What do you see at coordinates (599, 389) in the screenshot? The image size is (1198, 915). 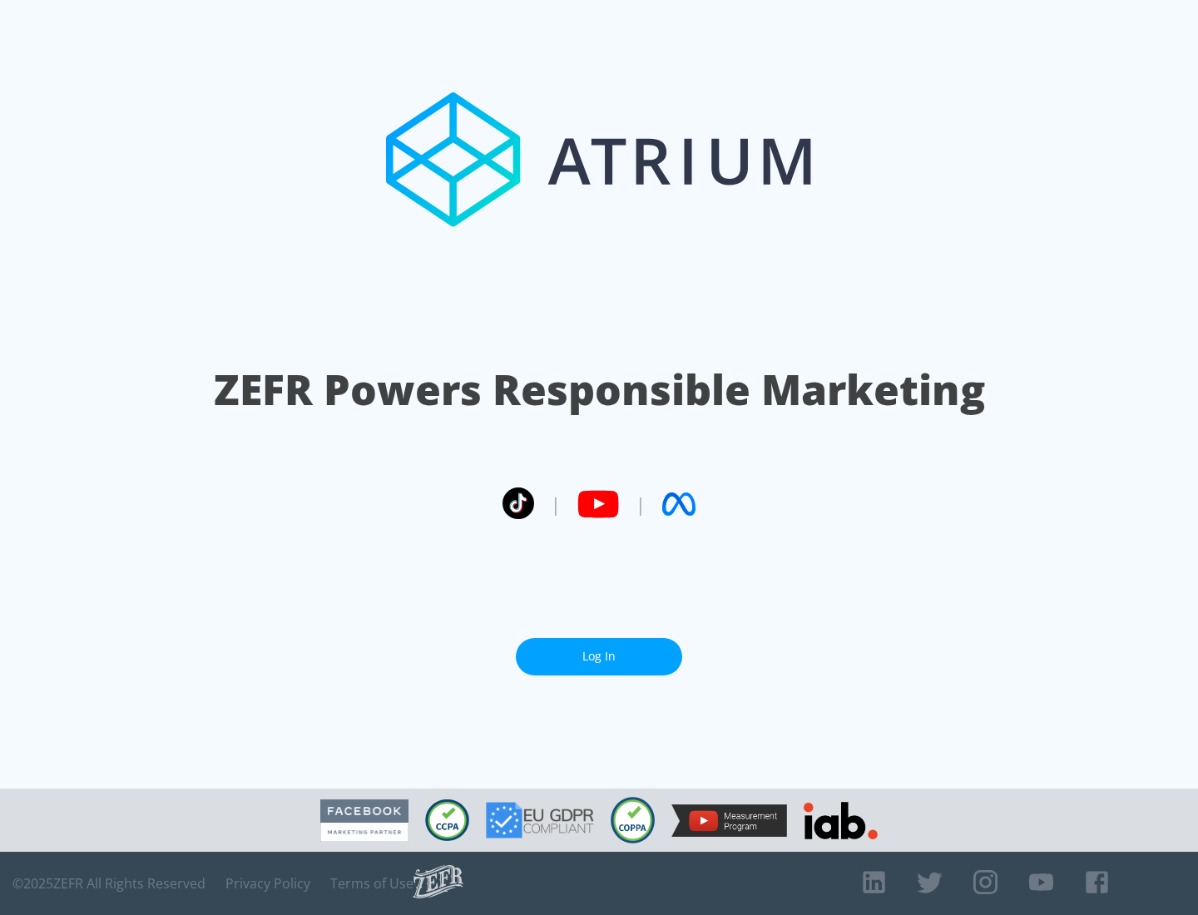 I see `h1: ZEFR Powers Responsible Marketing` at bounding box center [599, 389].